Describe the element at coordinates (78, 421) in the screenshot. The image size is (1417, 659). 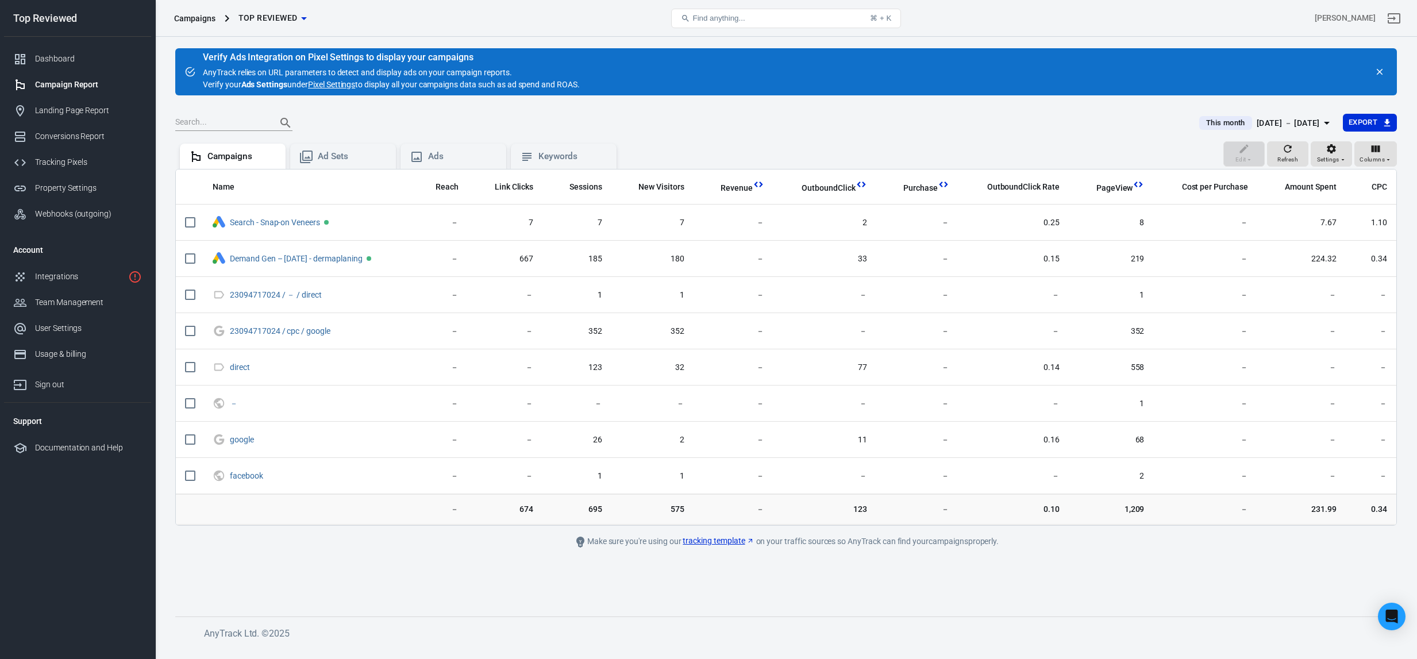
I see `li: Support` at that location.